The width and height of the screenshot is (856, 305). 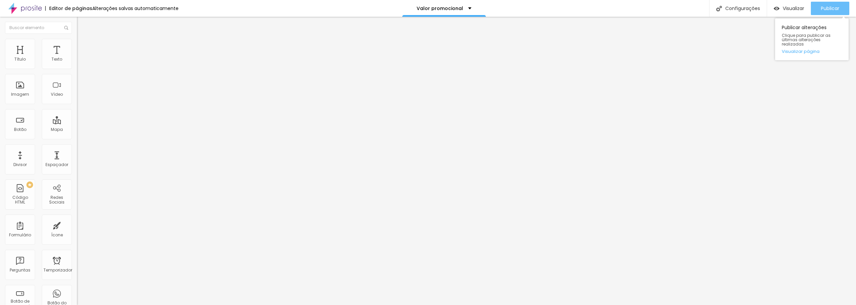 What do you see at coordinates (440, 8) in the screenshot?
I see `font: Valor promocional` at bounding box center [440, 8].